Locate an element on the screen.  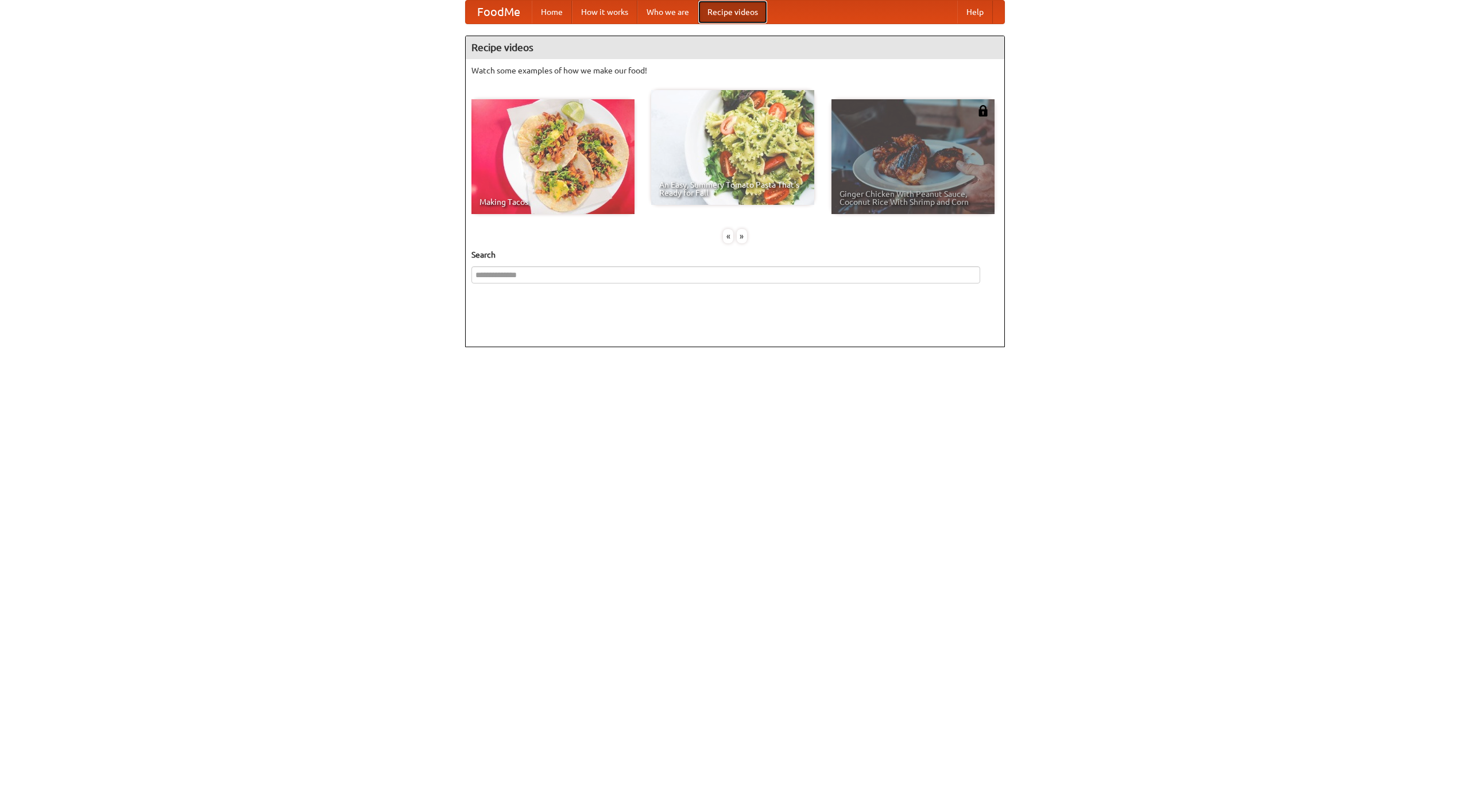
a: Help is located at coordinates (975, 12).